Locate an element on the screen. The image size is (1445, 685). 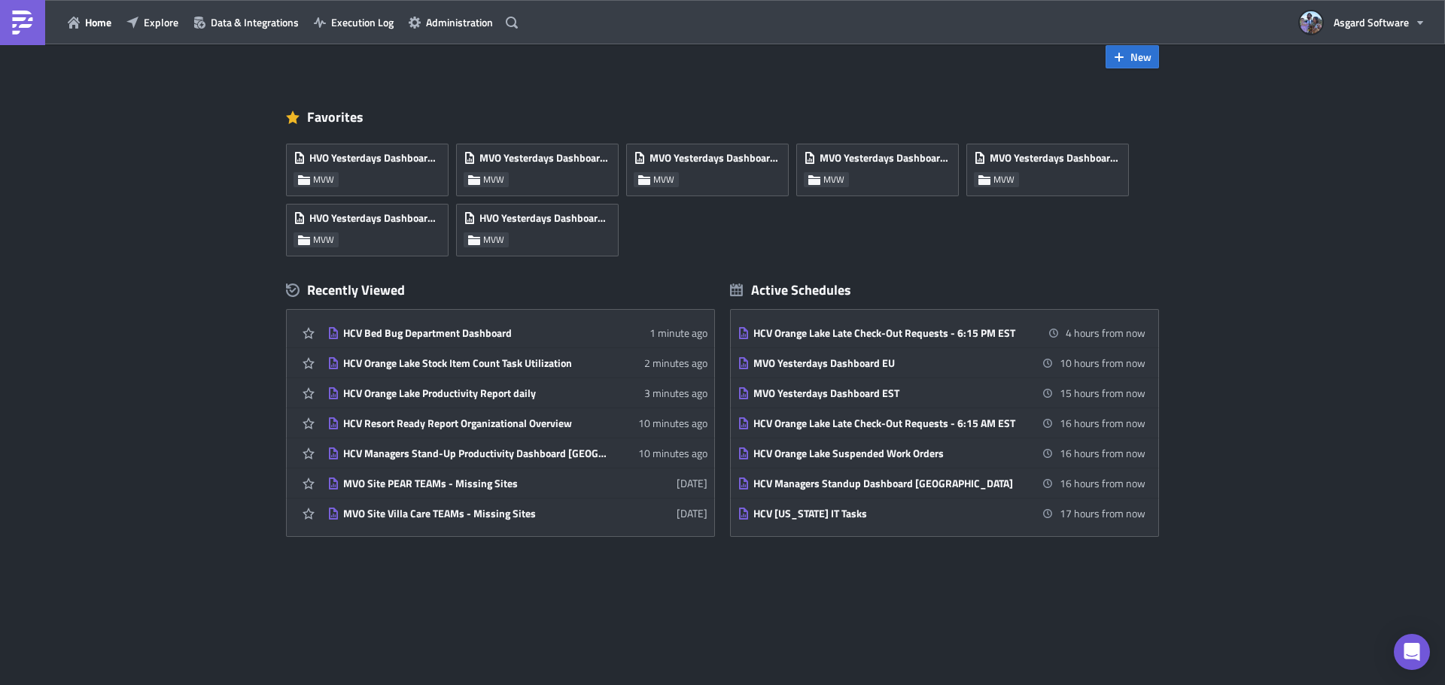
div: HCV Orange Lake Late Check-Out Requests - 6:15 AM EST is located at coordinates (885, 424).